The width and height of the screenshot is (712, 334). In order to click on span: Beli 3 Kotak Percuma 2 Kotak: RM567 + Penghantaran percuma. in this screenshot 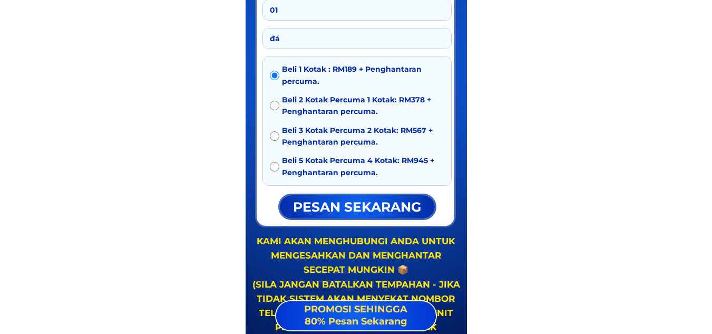, I will do `click(363, 136)`.